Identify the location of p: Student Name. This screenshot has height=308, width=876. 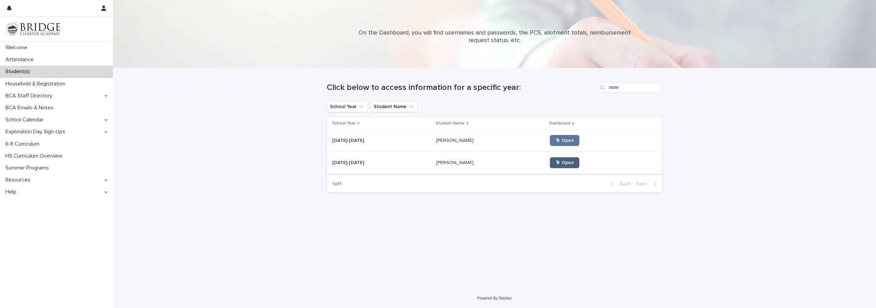
(450, 124).